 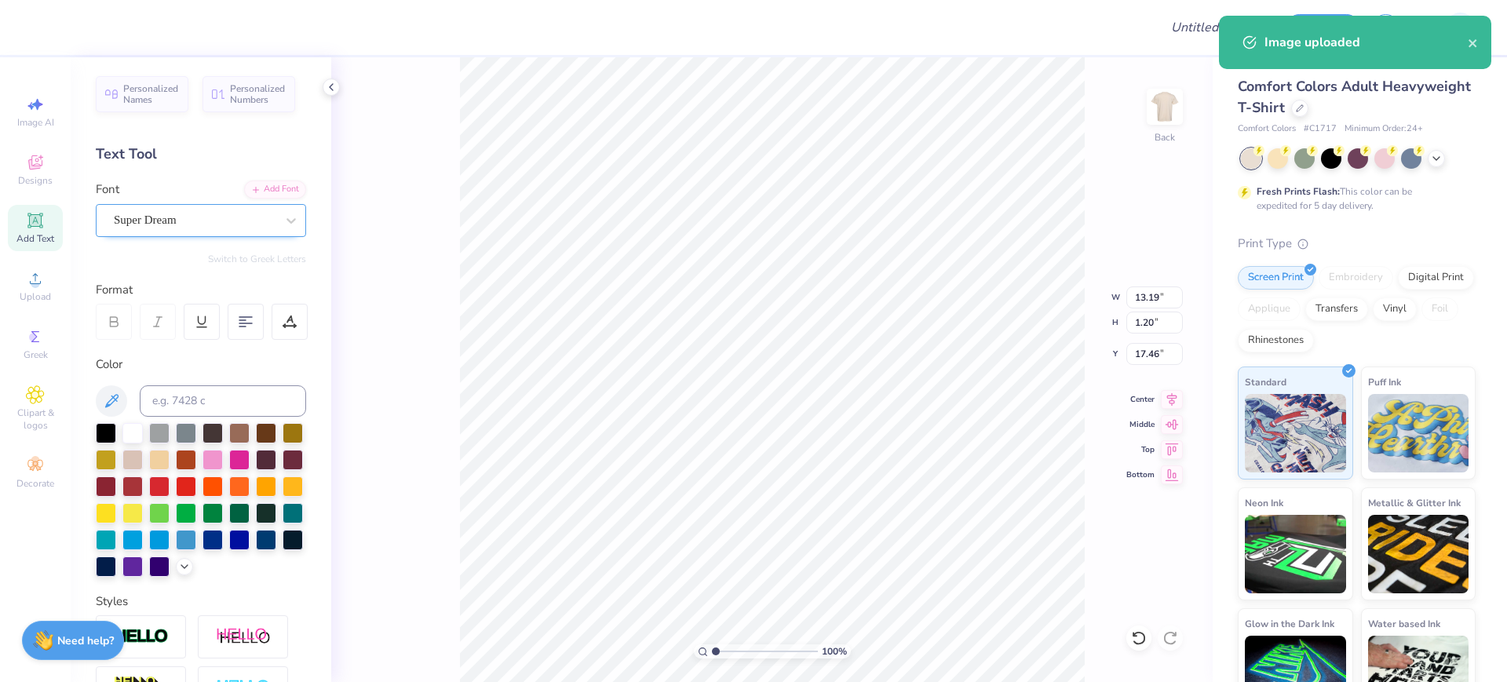 What do you see at coordinates (1298, 192) in the screenshot?
I see `strong: Fresh Prints Flash:` at bounding box center [1298, 192].